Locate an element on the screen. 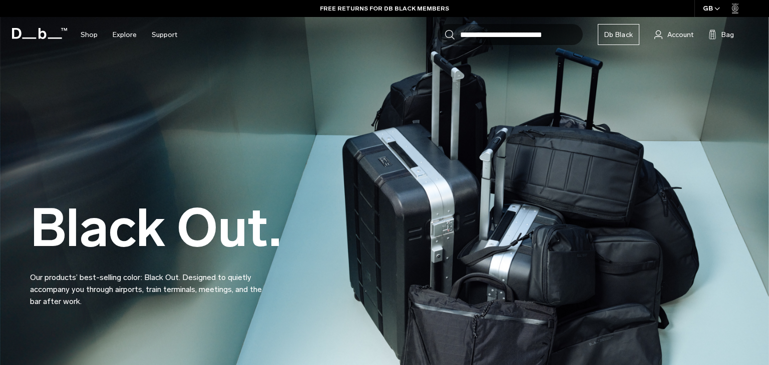  p: Our products’ best-selling color: Black Out. Designed to quietly accompany you through airports, ... is located at coordinates (150, 284).